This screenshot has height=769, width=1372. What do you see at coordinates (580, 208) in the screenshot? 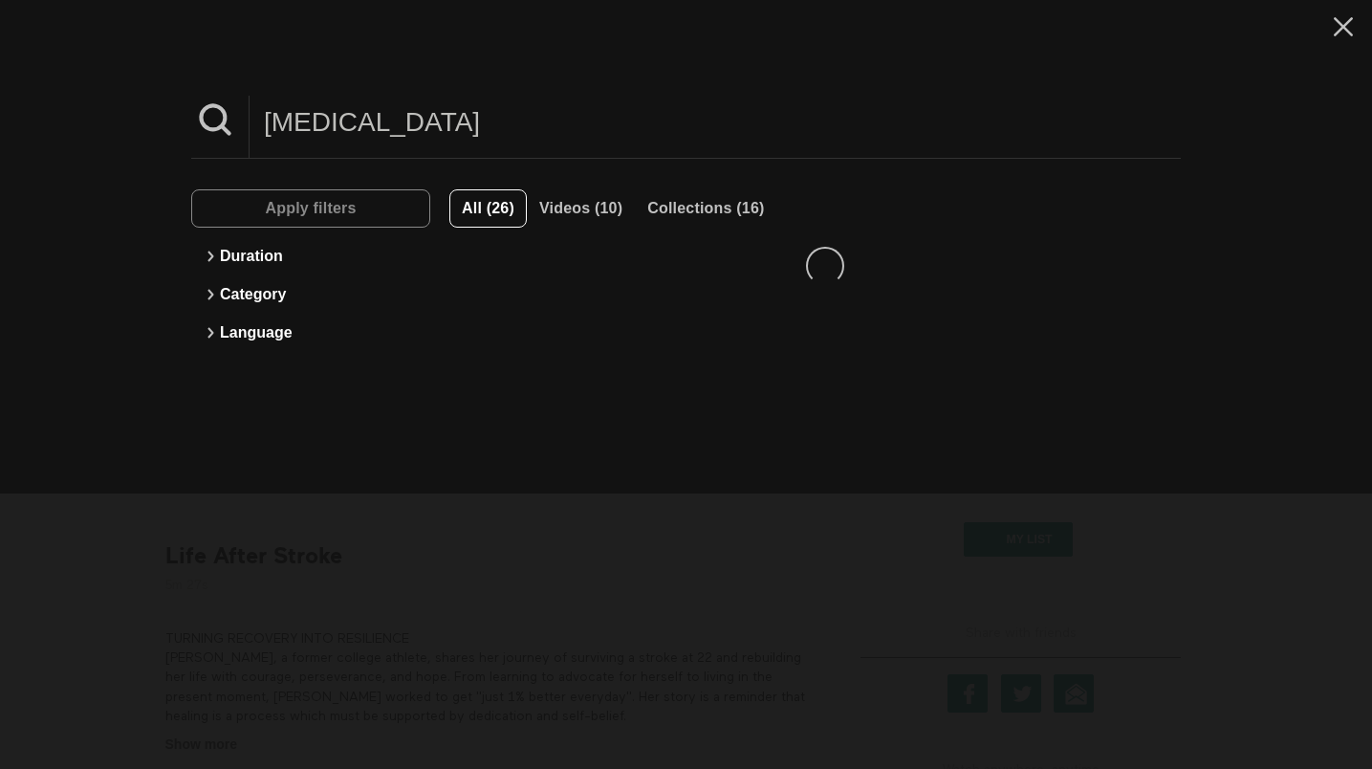
I see `button: Videos (10)` at bounding box center [580, 208].